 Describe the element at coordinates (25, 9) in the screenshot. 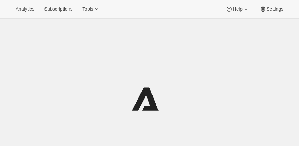

I see `span: Analytics` at that location.